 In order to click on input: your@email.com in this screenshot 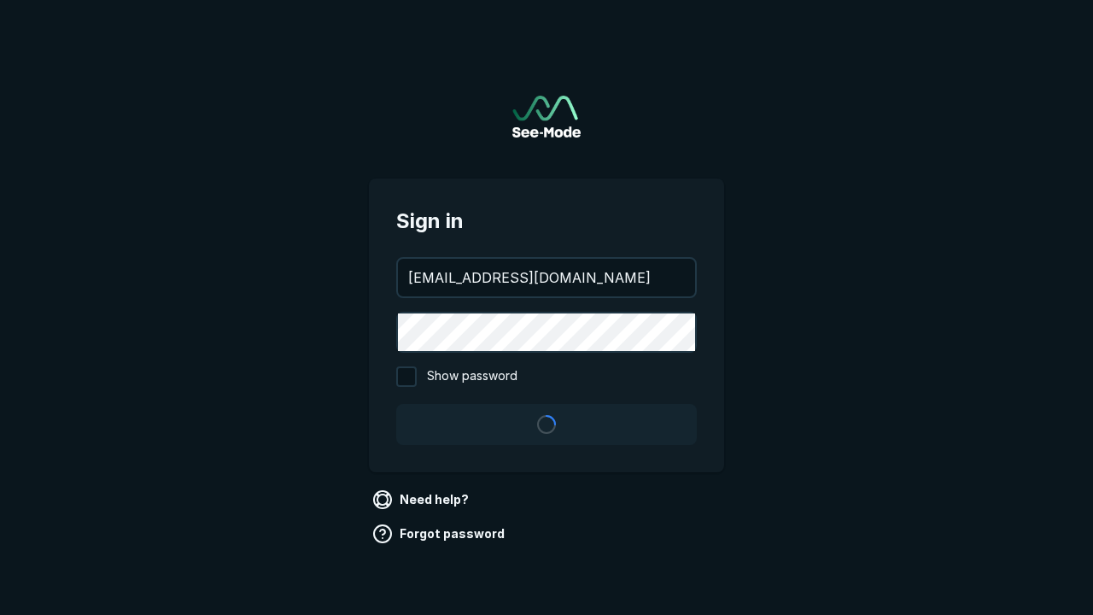, I will do `click(546, 278)`.